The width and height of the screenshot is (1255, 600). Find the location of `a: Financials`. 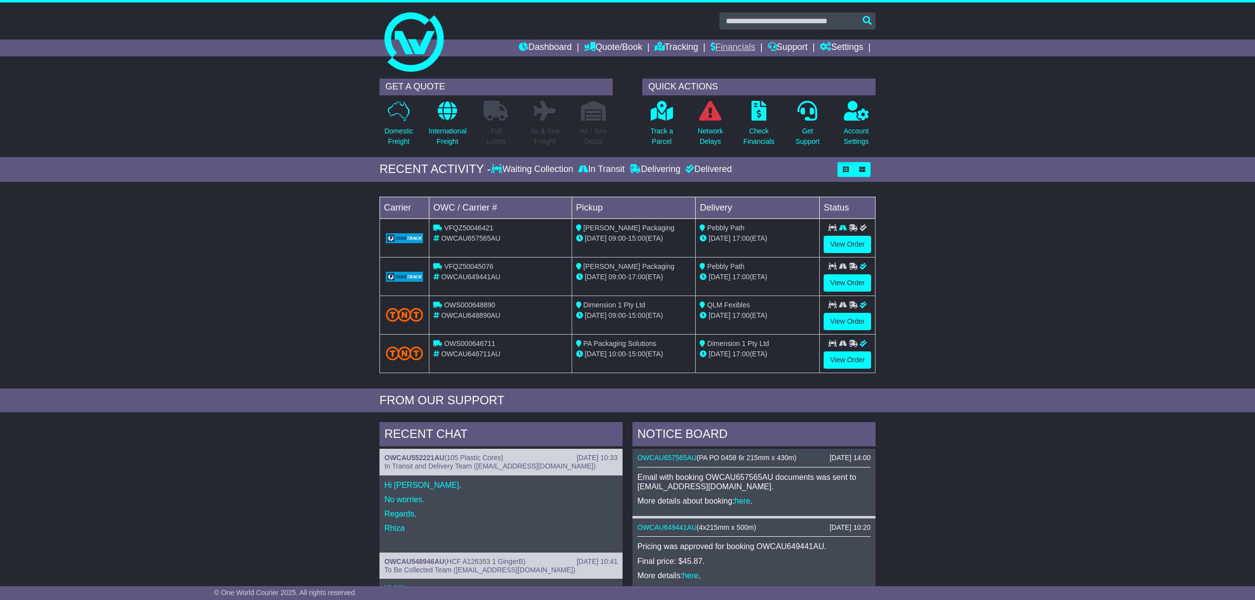

a: Financials is located at coordinates (733, 48).